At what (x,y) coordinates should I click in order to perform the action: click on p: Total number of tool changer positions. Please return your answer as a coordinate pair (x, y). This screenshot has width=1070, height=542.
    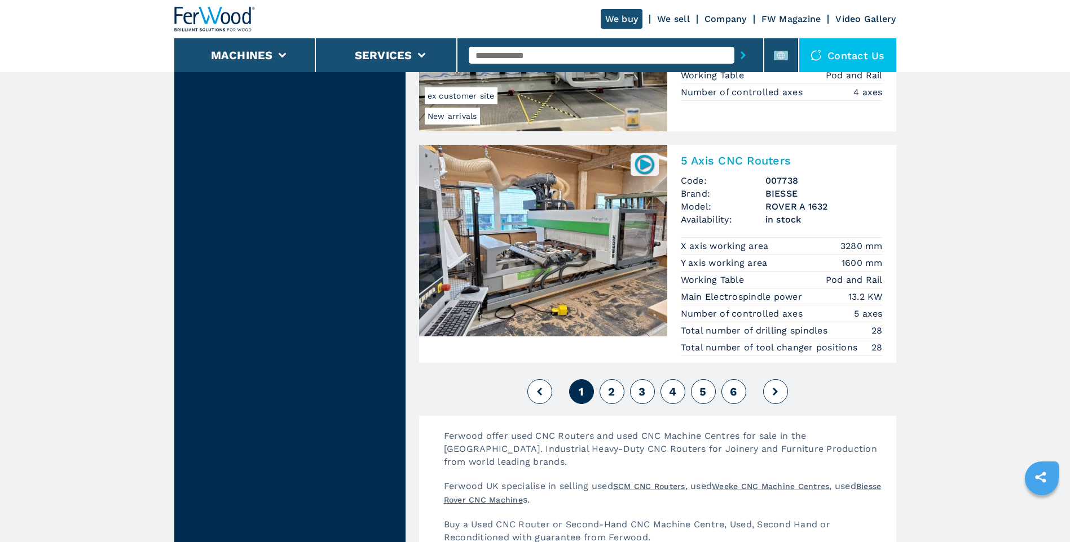
    Looking at the image, I should click on (770, 348).